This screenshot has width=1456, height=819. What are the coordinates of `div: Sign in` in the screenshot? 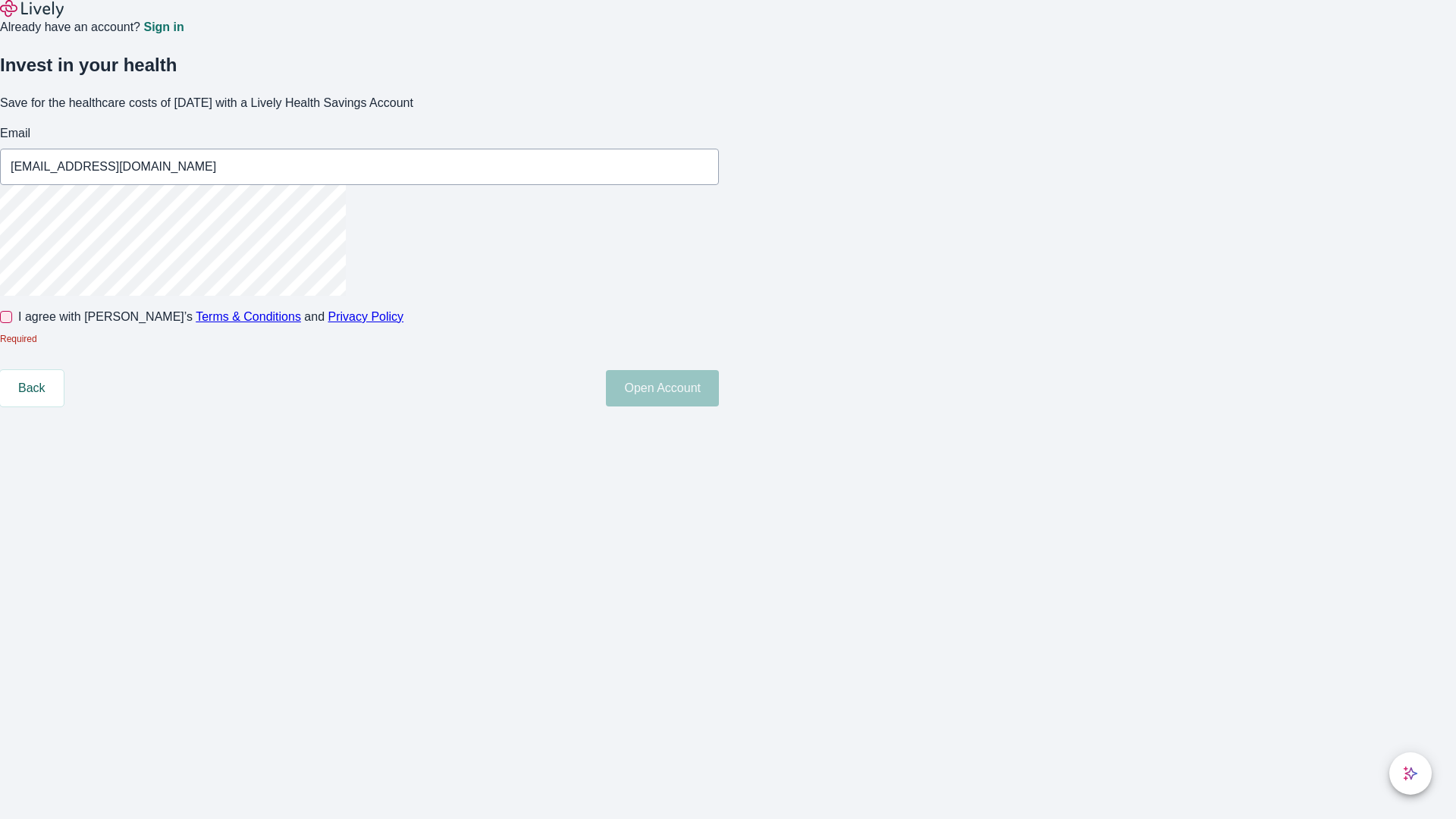 It's located at (163, 28).